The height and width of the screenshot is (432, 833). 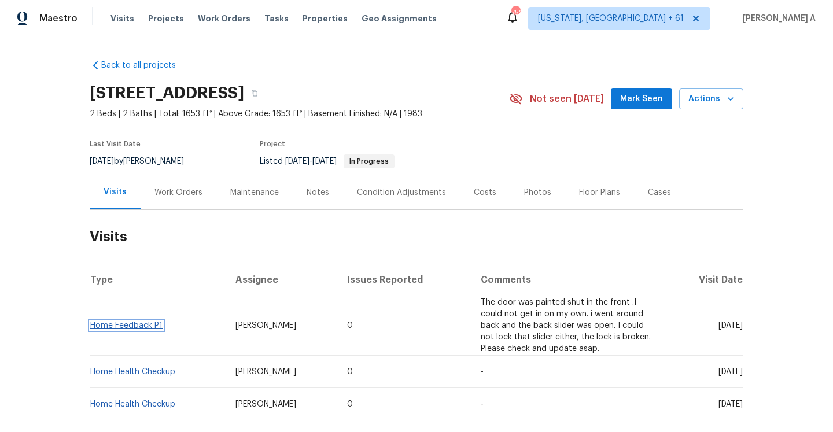 What do you see at coordinates (318, 193) in the screenshot?
I see `div: Notes` at bounding box center [318, 193].